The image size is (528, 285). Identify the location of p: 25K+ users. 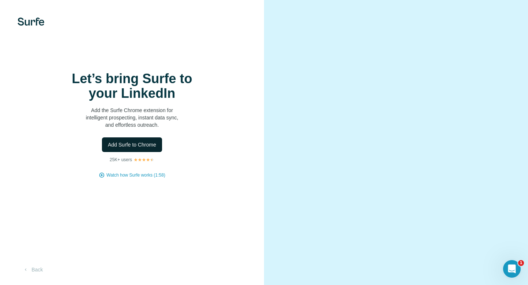
(121, 160).